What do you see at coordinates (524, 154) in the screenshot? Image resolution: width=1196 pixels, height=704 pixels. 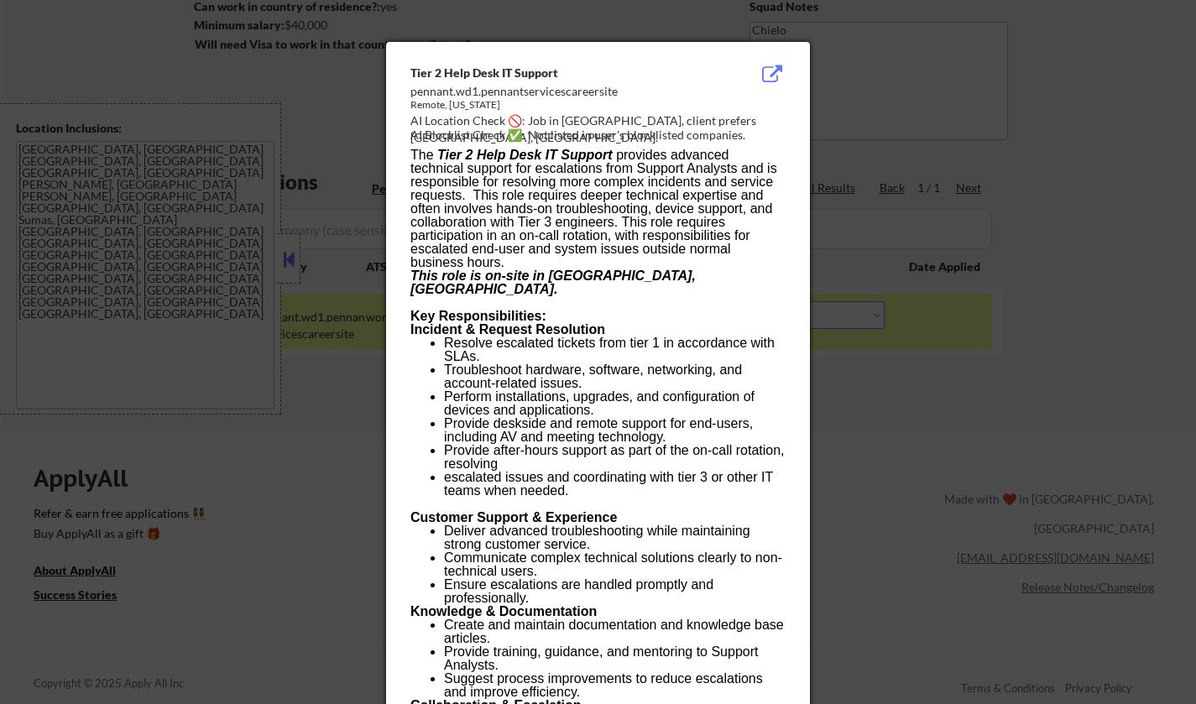 I see `i: Tier 2 Help Desk IT Support` at bounding box center [524, 154].